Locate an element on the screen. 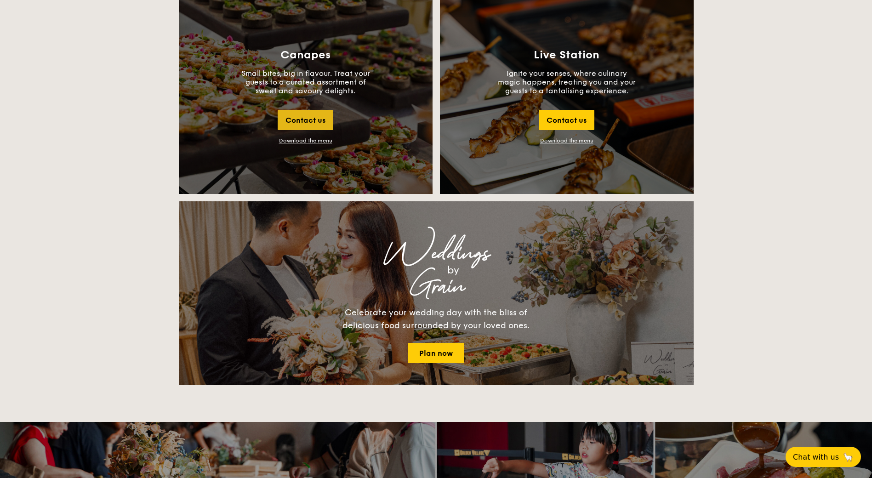 The height and width of the screenshot is (478, 872). div: by is located at coordinates (453, 270).